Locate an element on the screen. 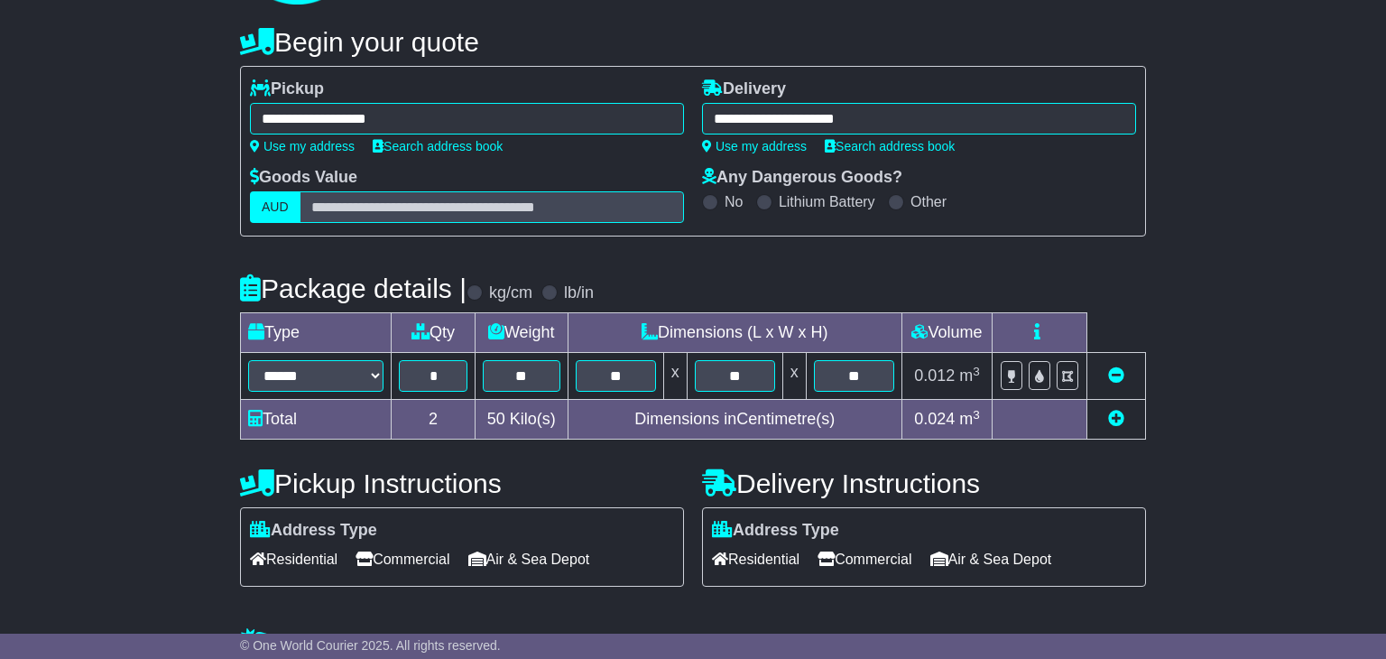 This screenshot has height=659, width=1386. label: Goods Value is located at coordinates (303, 178).